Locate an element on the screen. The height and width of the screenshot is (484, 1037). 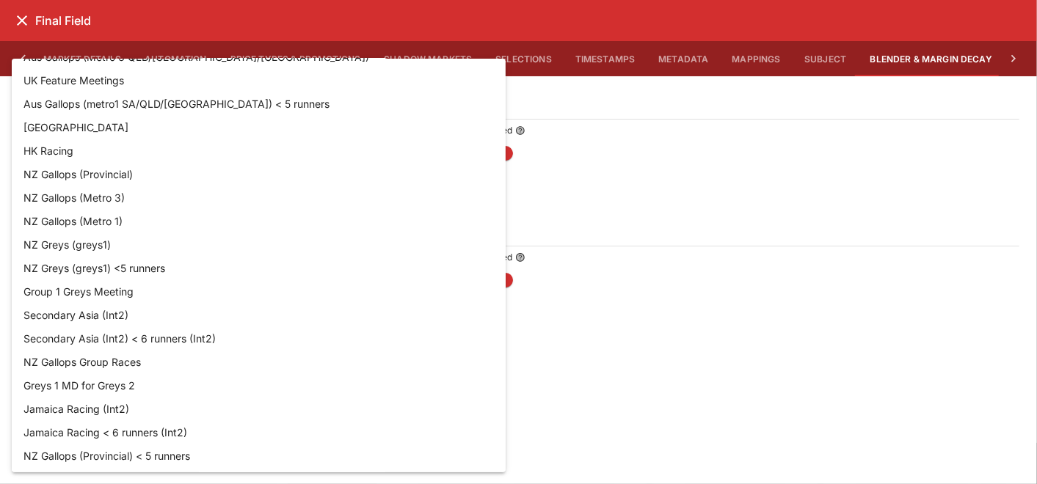
li: UK Feature Meetings is located at coordinates (258, 80).